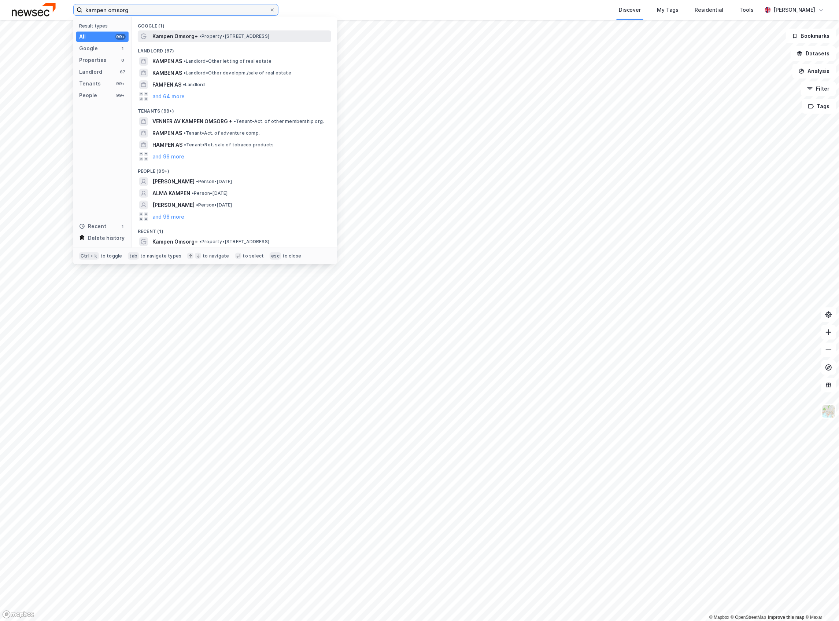 The image size is (839, 621). I want to click on div: Google, so click(88, 48).